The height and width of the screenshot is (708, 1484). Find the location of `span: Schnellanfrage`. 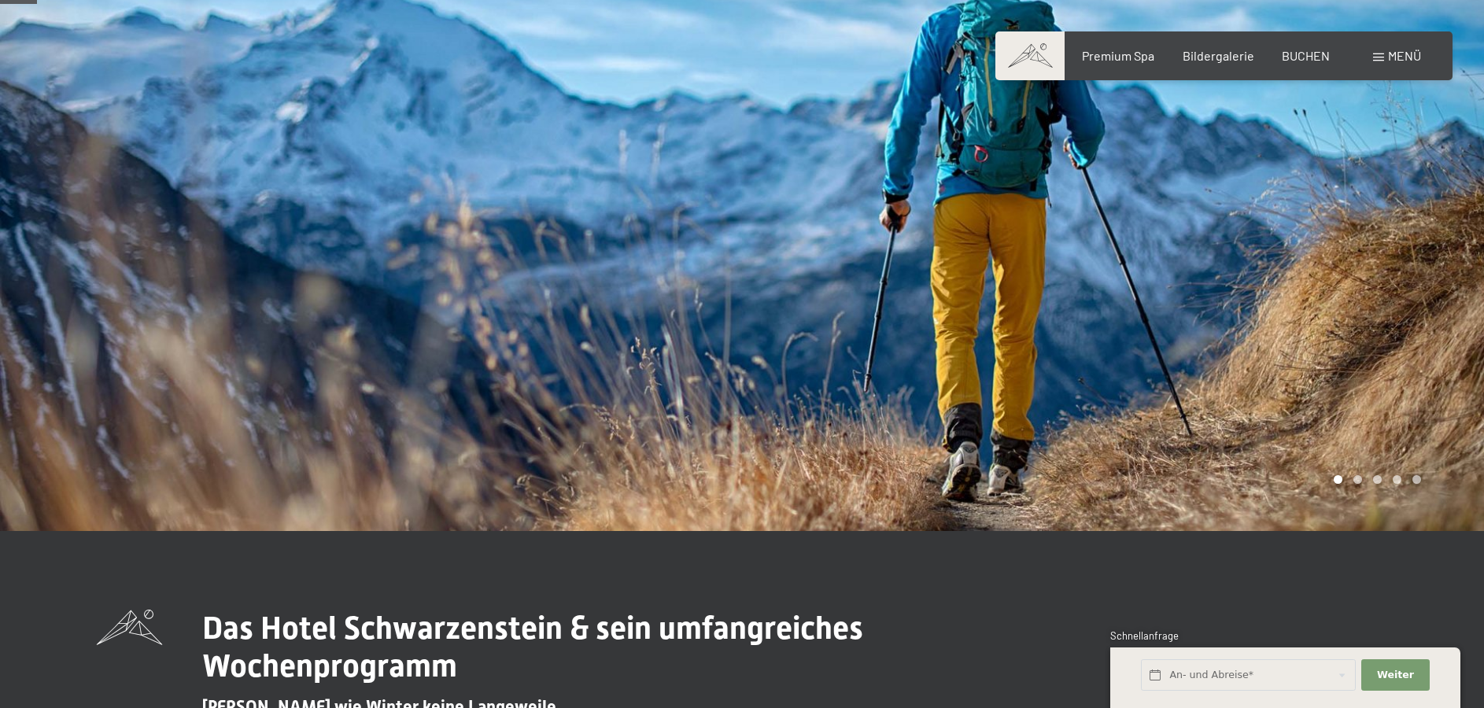

span: Schnellanfrage is located at coordinates (1144, 636).